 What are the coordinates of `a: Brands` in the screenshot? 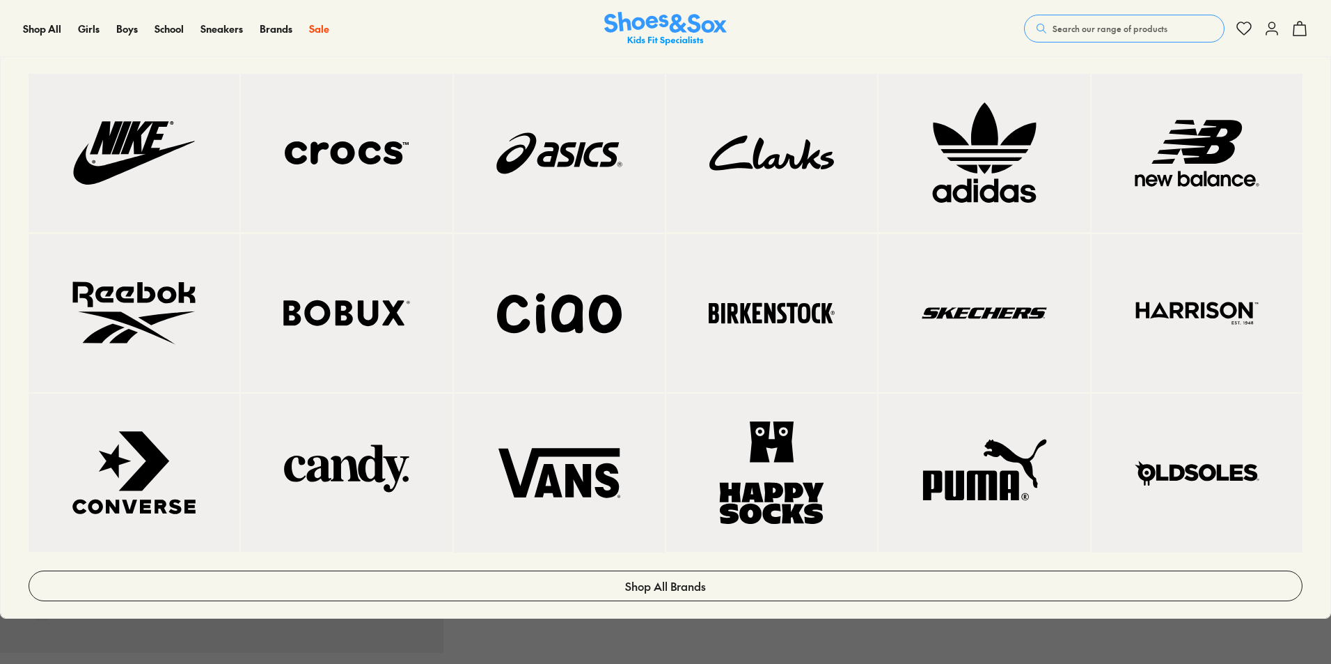 It's located at (276, 29).